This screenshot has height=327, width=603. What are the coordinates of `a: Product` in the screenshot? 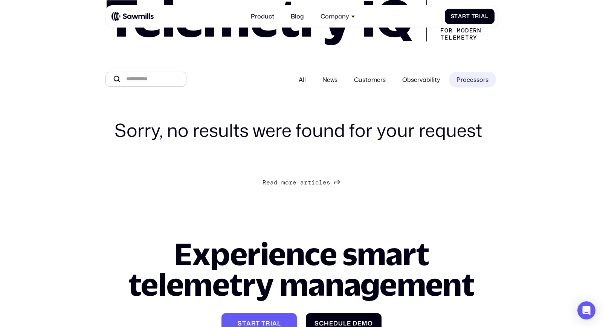 It's located at (263, 16).